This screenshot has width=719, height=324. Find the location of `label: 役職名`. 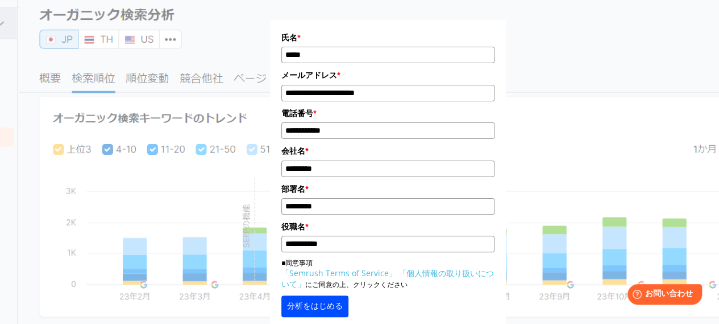

label: 役職名 is located at coordinates (388, 226).